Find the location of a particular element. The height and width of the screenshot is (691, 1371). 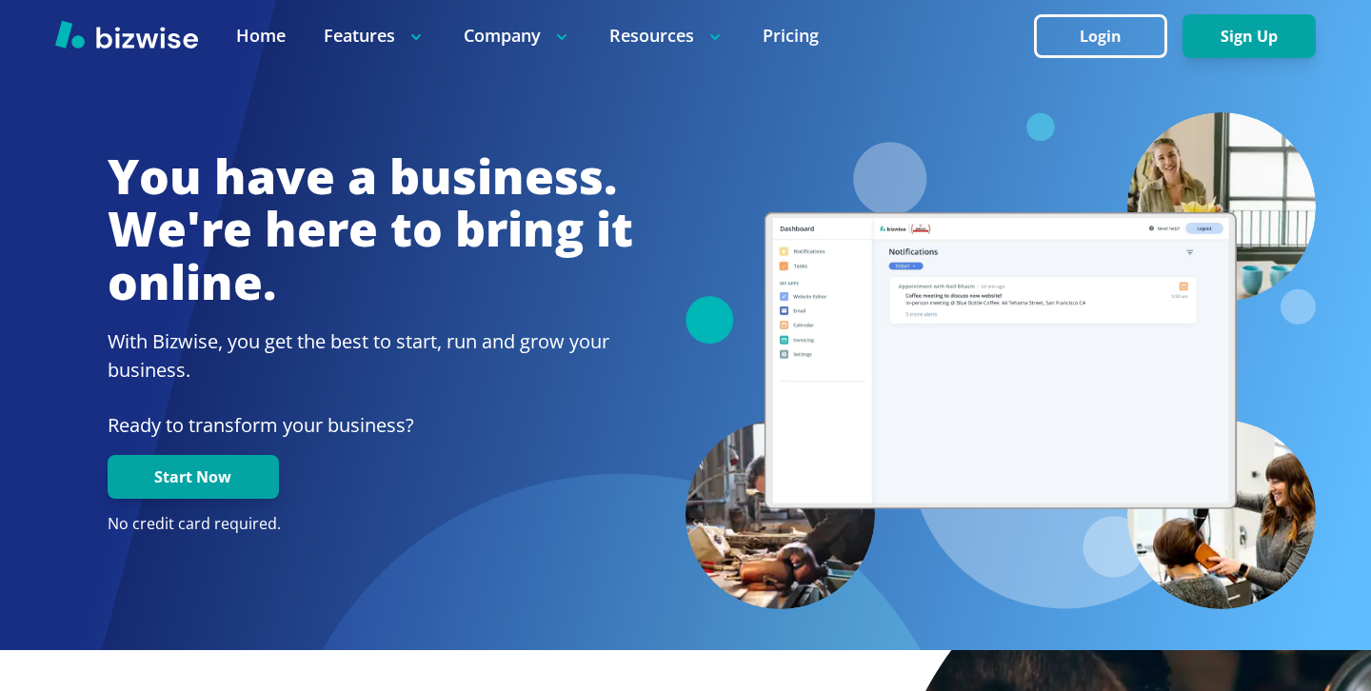

p: Company is located at coordinates (517, 35).